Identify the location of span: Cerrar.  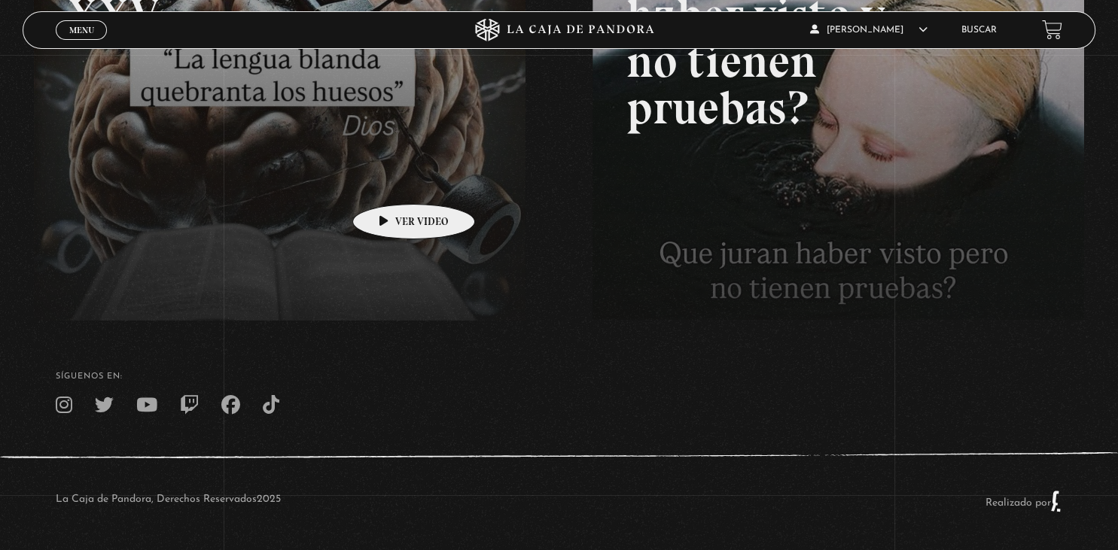
(81, 43).